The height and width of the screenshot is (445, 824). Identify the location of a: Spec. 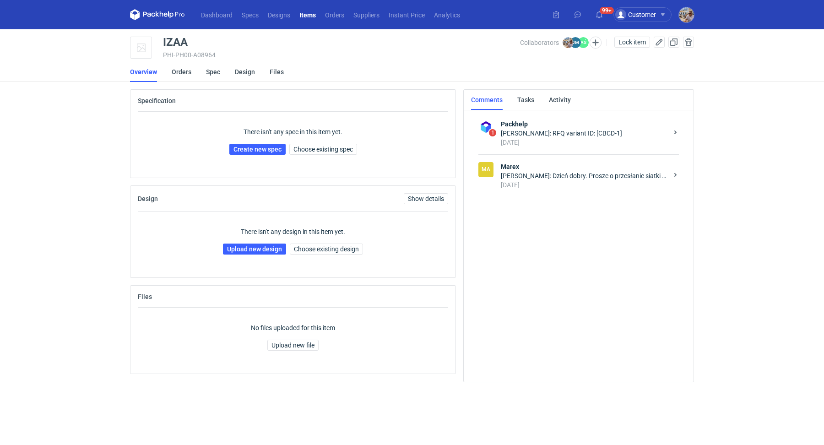
(213, 72).